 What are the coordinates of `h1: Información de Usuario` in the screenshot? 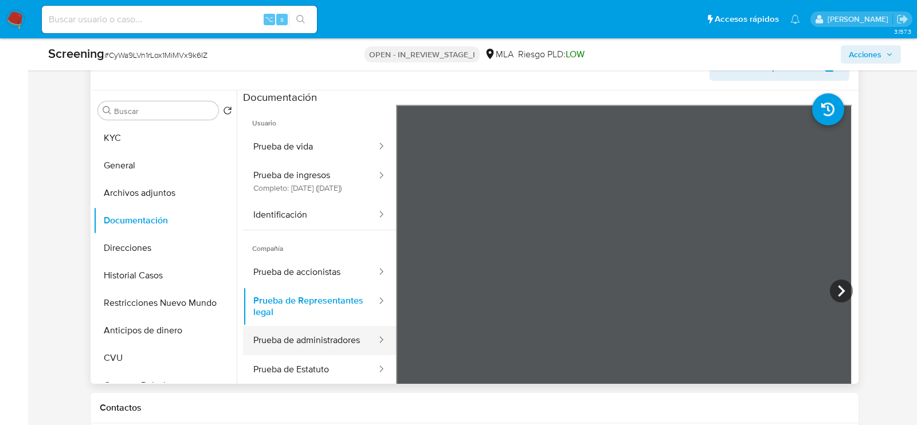 It's located at (148, 67).